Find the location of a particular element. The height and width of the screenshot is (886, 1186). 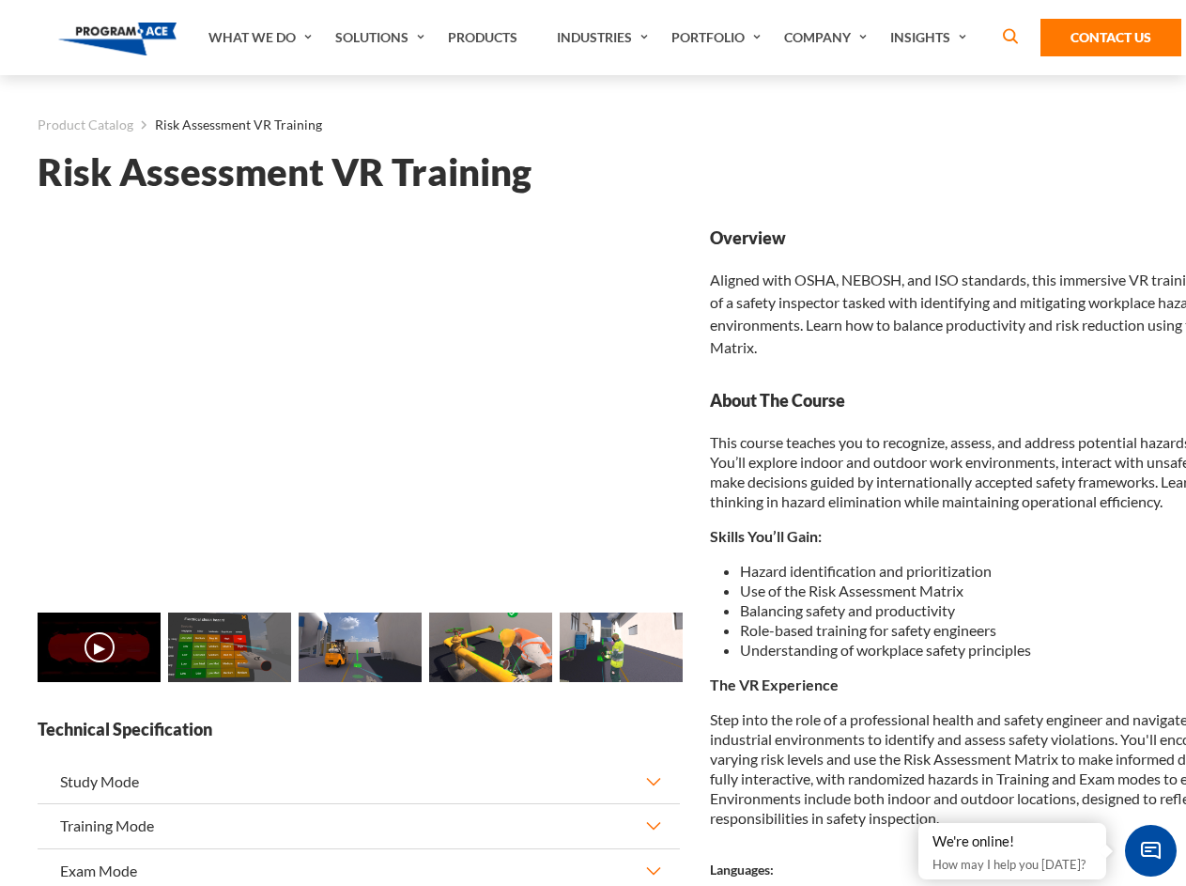

img: Risk Assessment VR Training - Preview 3 is located at coordinates (490, 647).